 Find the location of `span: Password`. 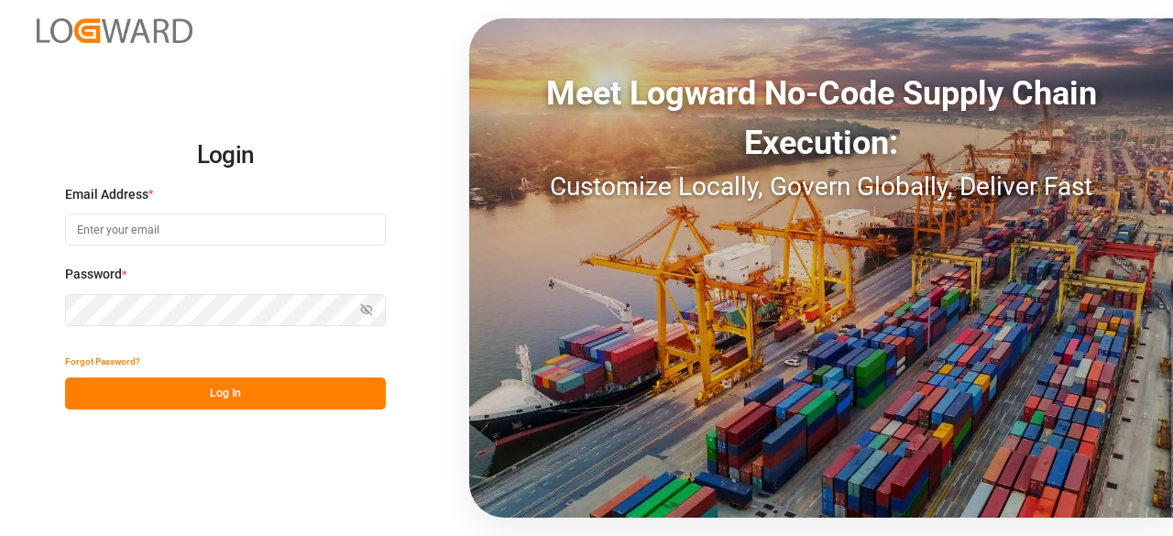

span: Password is located at coordinates (93, 274).